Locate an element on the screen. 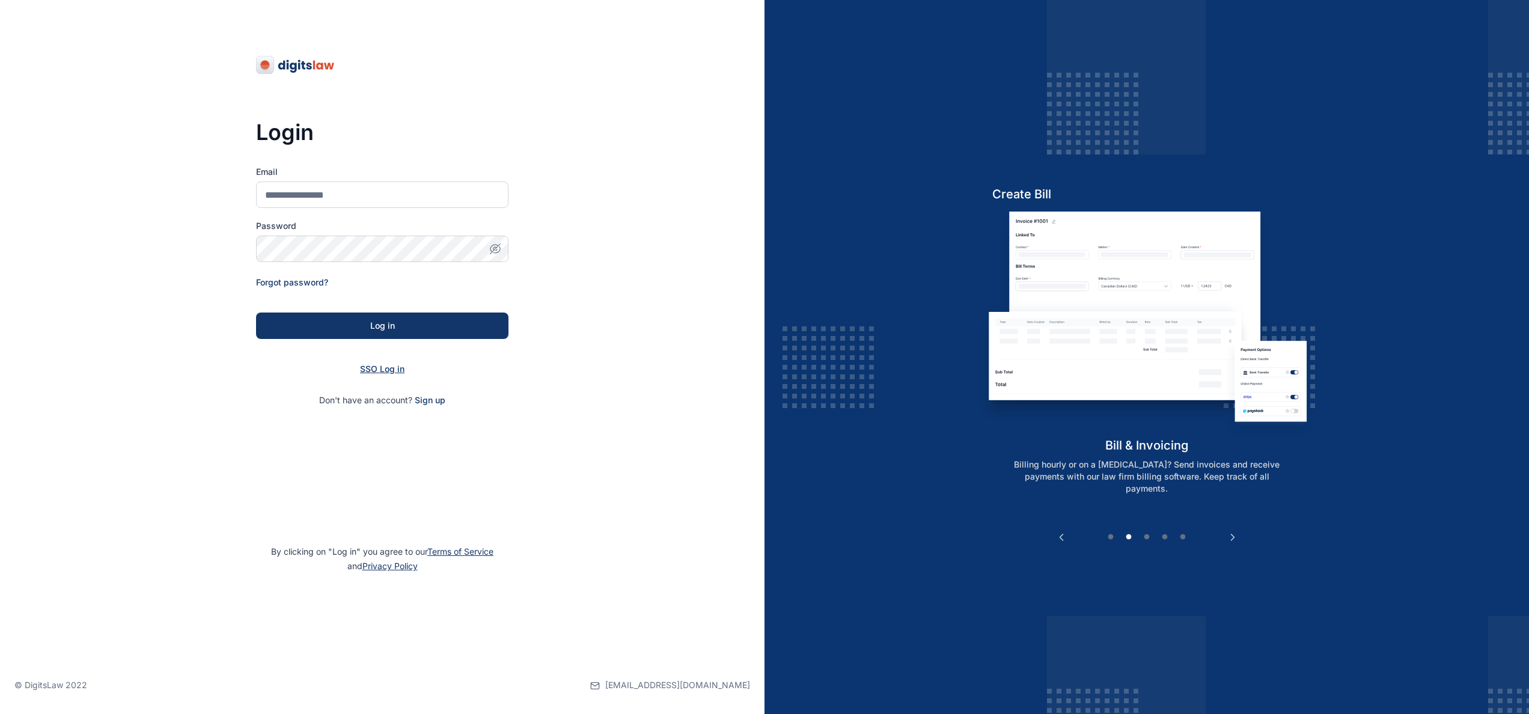 Image resolution: width=1529 pixels, height=714 pixels. span: Forgot password? is located at coordinates (292, 282).